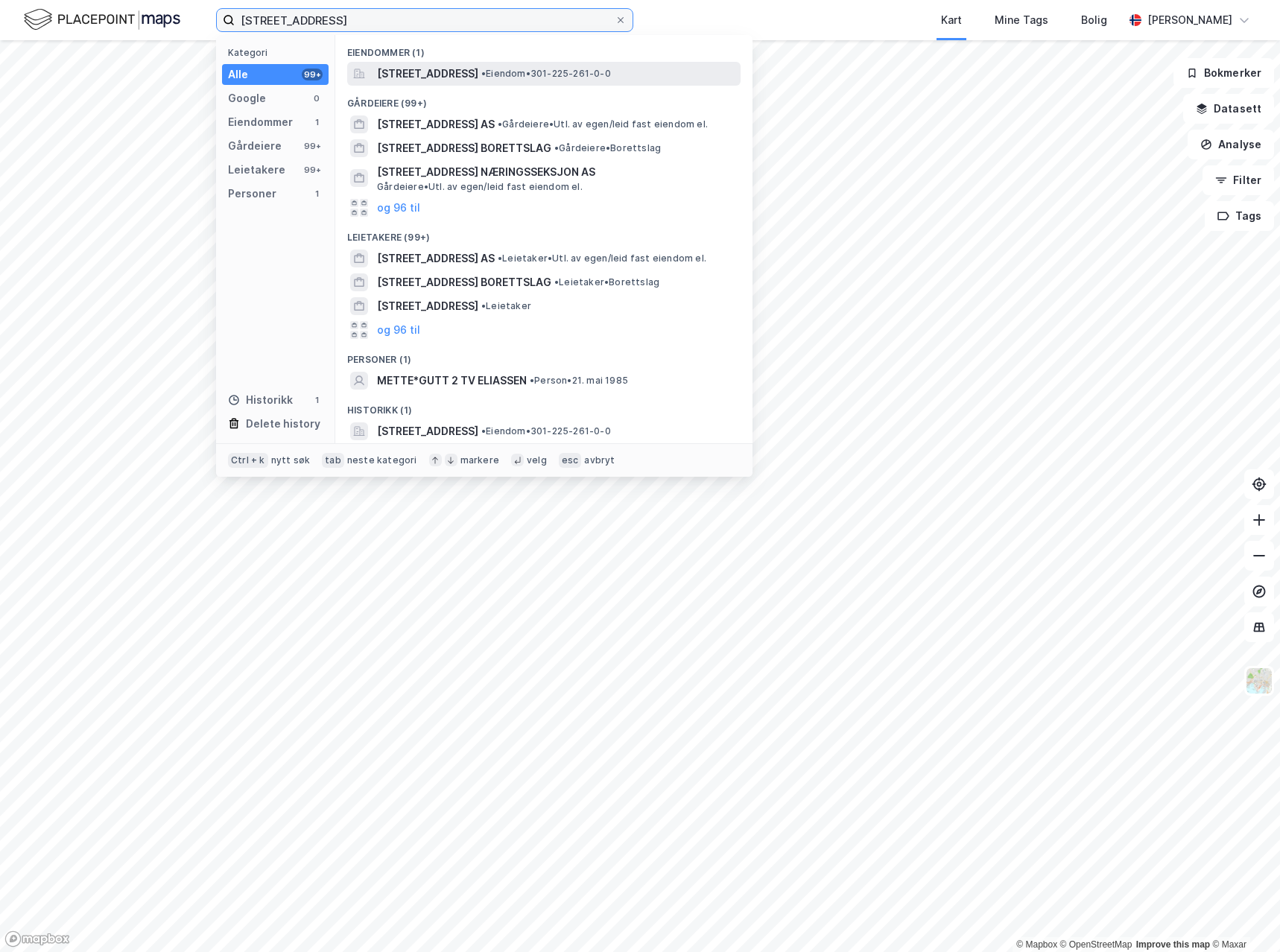 Image resolution: width=1280 pixels, height=952 pixels. I want to click on span: Gårdeiere • Borettslag, so click(607, 148).